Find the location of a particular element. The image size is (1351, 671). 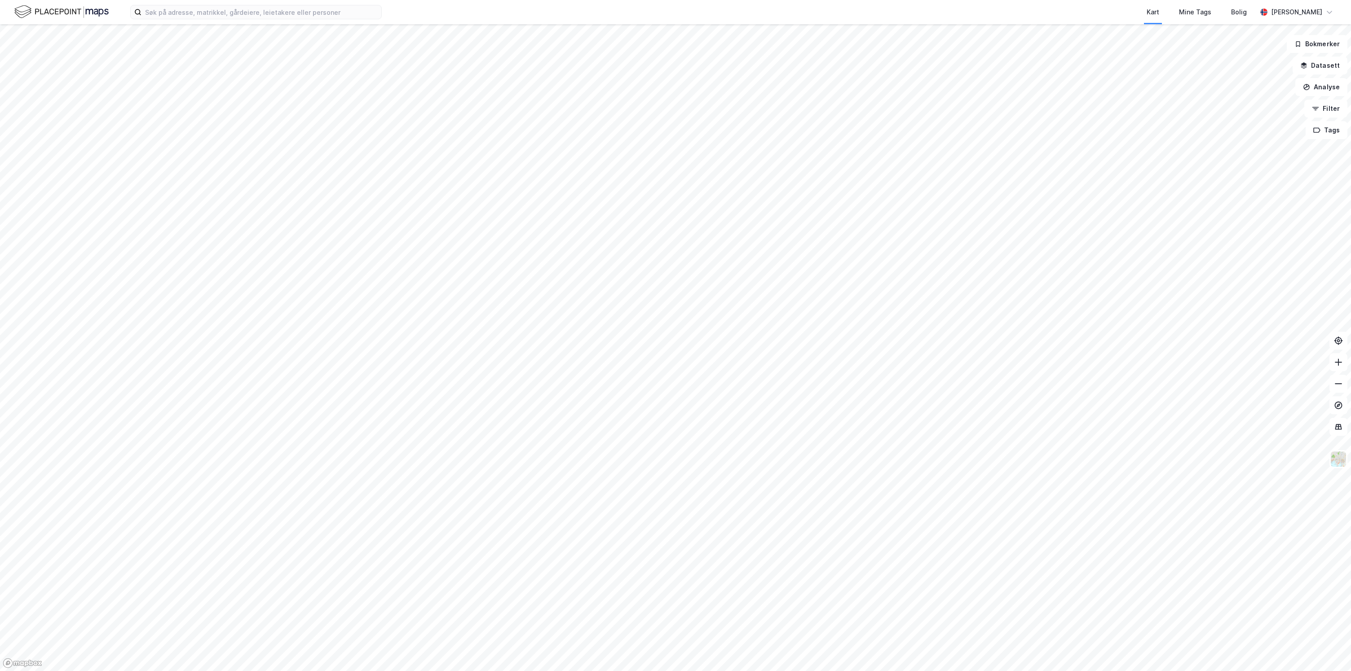

div: Mine Tags is located at coordinates (1195, 12).